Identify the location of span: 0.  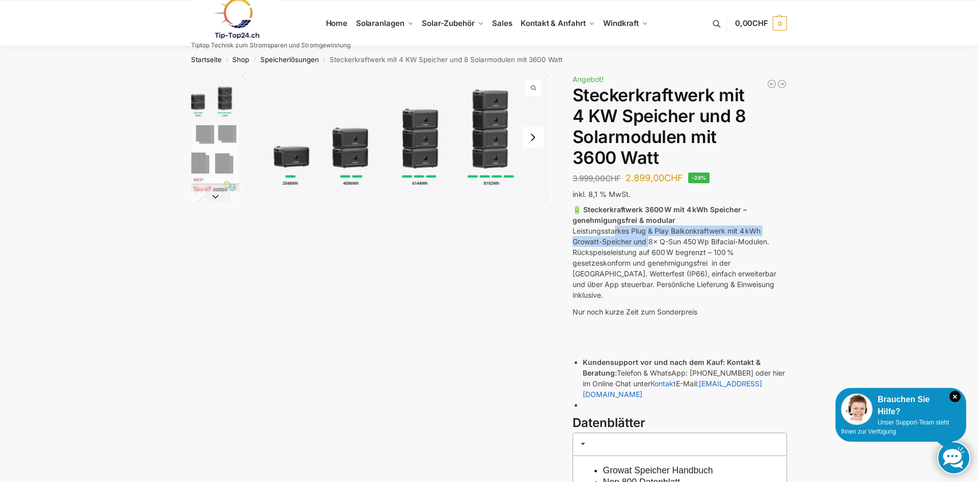
(779, 23).